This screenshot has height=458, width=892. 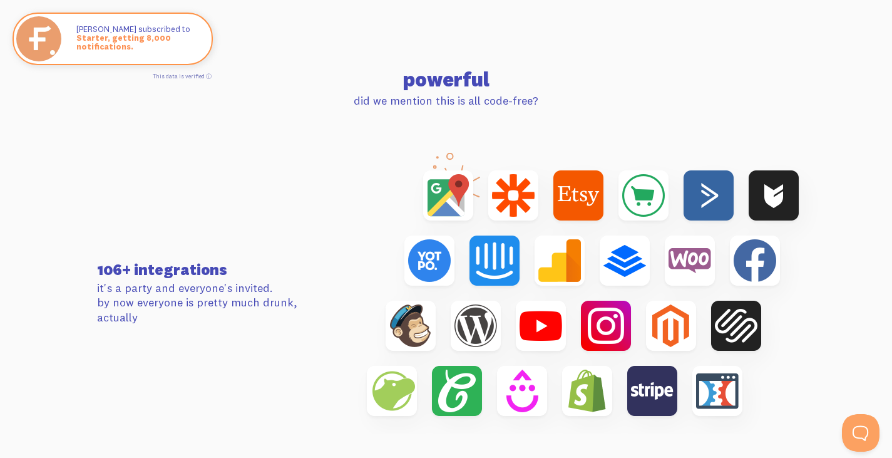 What do you see at coordinates (182, 76) in the screenshot?
I see `a: This data is verified ⓘ` at bounding box center [182, 76].